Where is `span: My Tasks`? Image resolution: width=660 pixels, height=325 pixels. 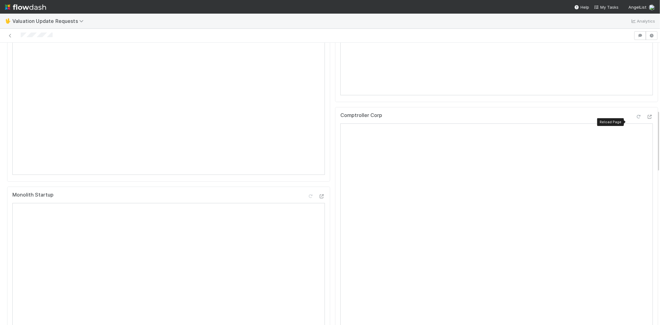 span: My Tasks is located at coordinates (606, 7).